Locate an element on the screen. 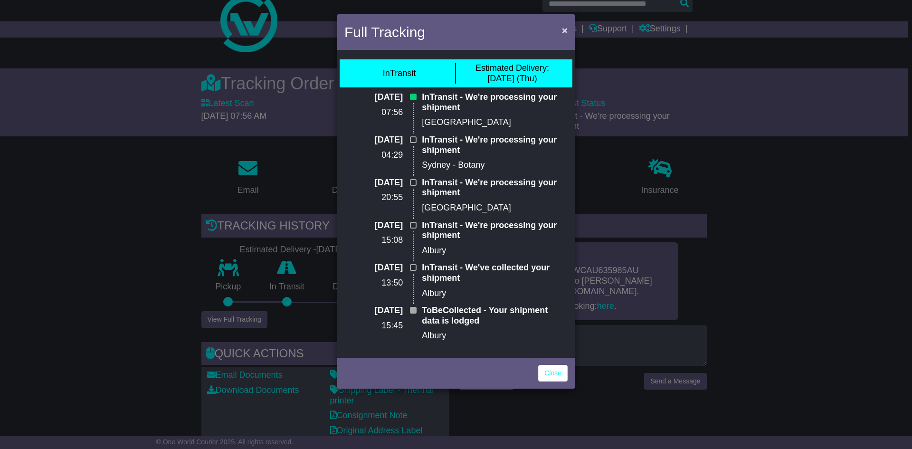  p: ToBeCollected - Your shipment data is lodged is located at coordinates (495, 316).